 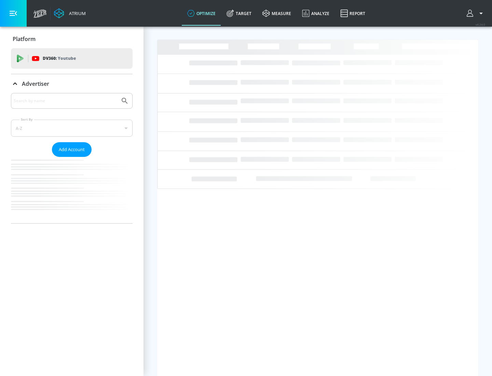 What do you see at coordinates (67, 58) in the screenshot?
I see `p: Youtube` at bounding box center [67, 58].